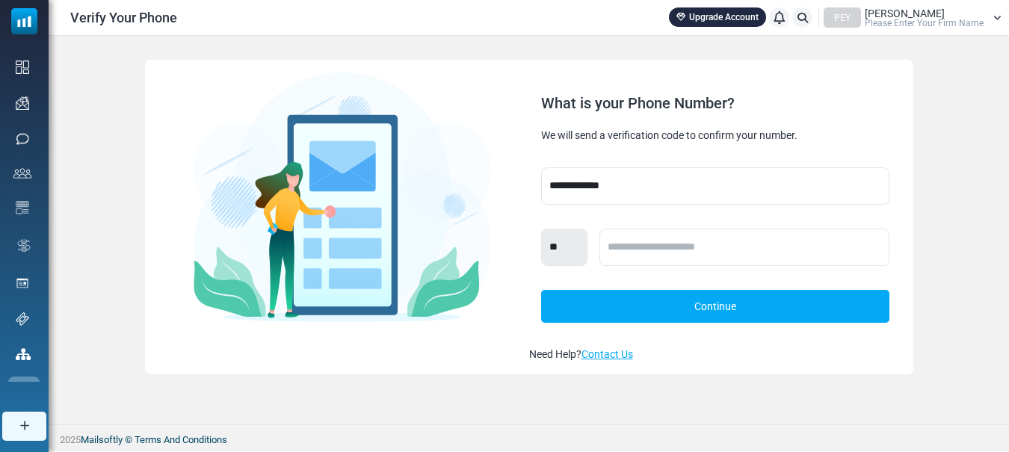 The image size is (1009, 452). What do you see at coordinates (924, 23) in the screenshot?
I see `span: Please Enter Your Firm Name` at bounding box center [924, 23].